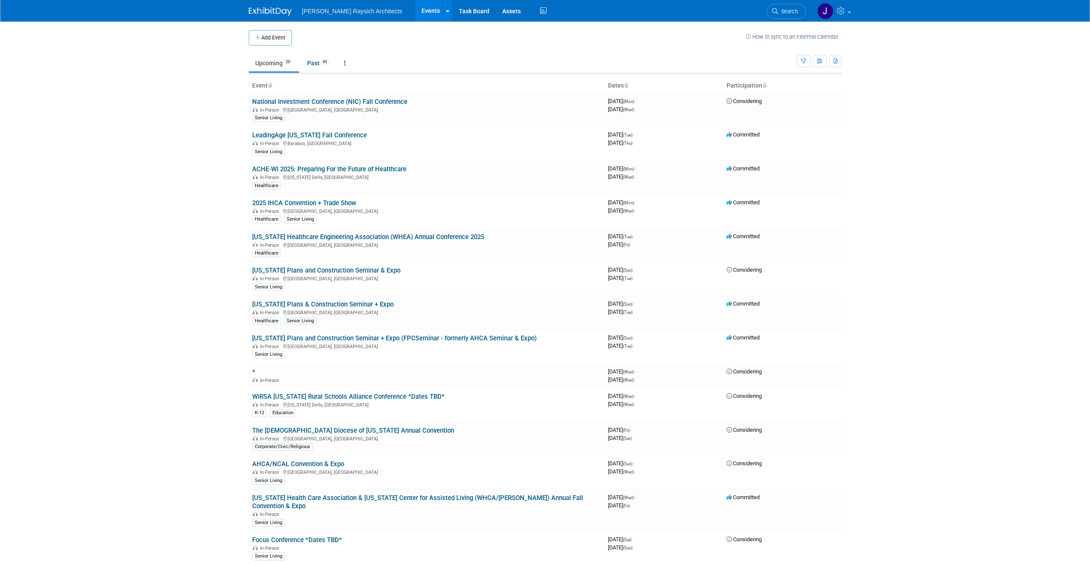 Image resolution: width=1090 pixels, height=564 pixels. I want to click on button: Add Event, so click(270, 38).